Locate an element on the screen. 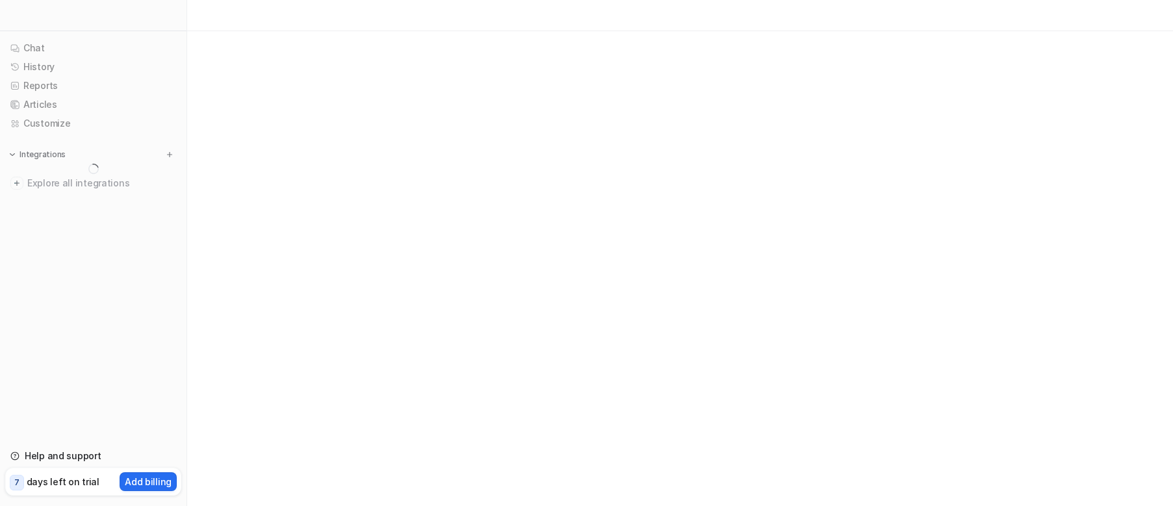  a: History is located at coordinates (93, 67).